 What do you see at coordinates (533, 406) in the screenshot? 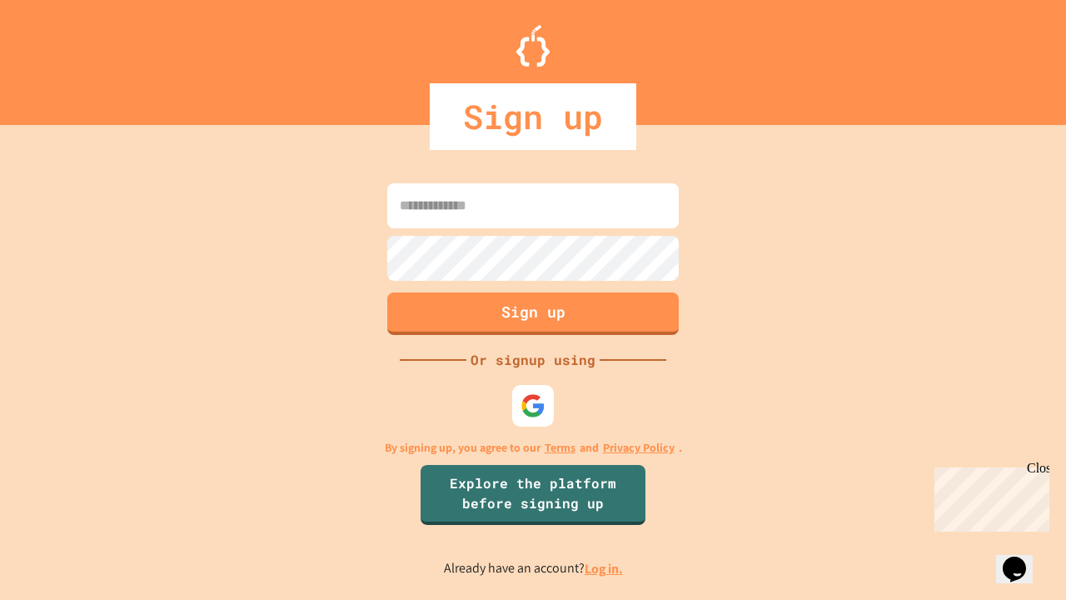
I see `img: google-icon.svg` at bounding box center [533, 406].